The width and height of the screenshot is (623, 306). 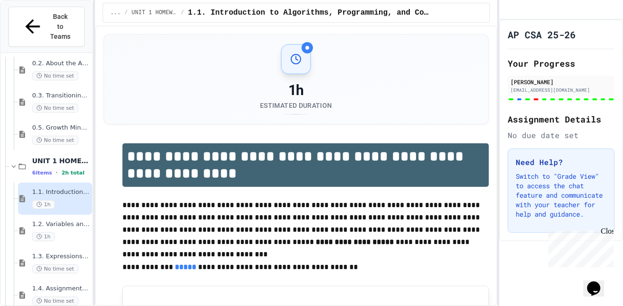 What do you see at coordinates (561, 195) in the screenshot?
I see `p: Switch to "Grade View" to access the chat feature and communicate with your teacher for help and ...` at bounding box center [561, 195].